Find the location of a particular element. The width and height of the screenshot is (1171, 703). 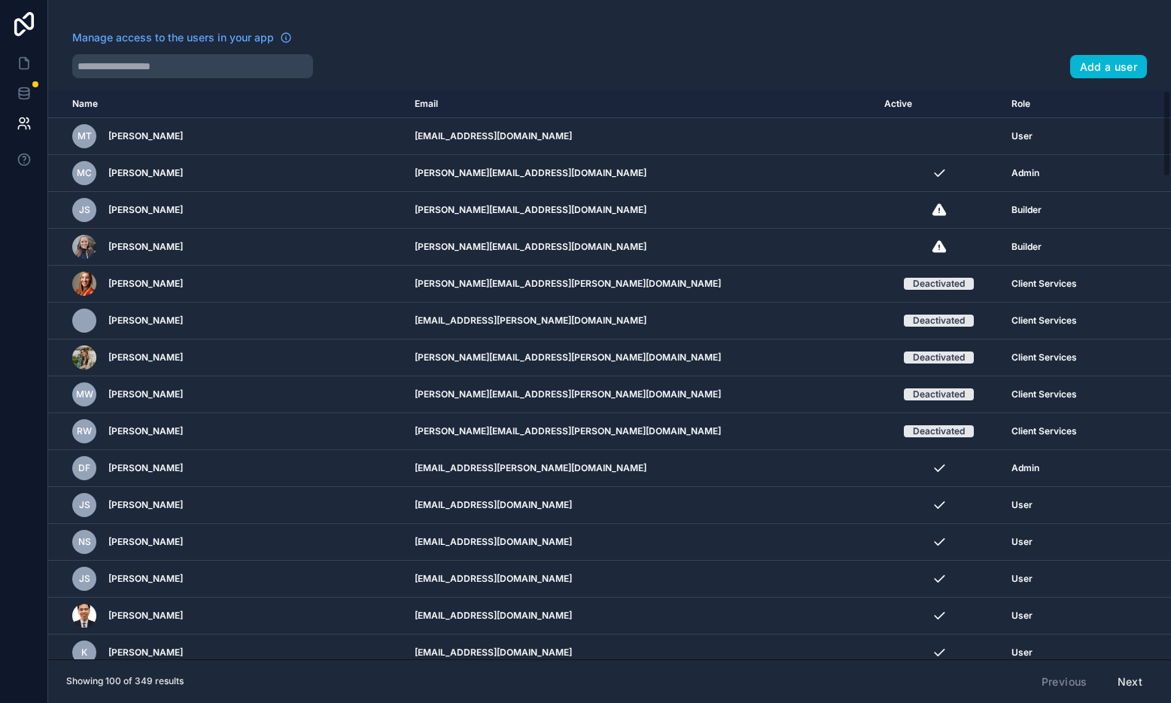

span: MC is located at coordinates (84, 173).